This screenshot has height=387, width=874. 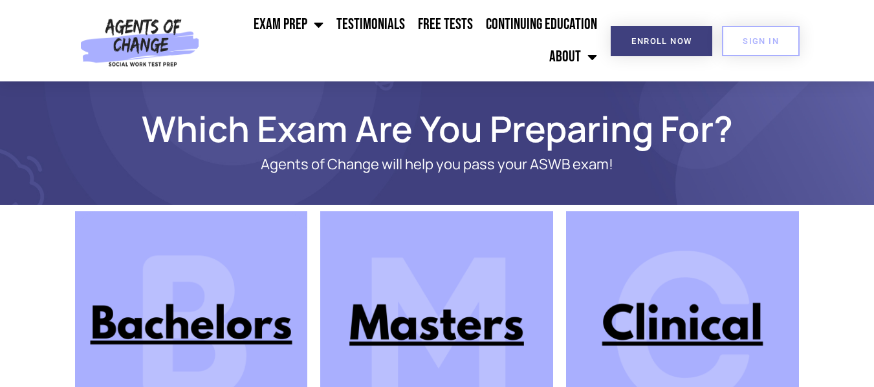 I want to click on p: Agents of Change will help you pass your ASWB exam!, so click(x=437, y=164).